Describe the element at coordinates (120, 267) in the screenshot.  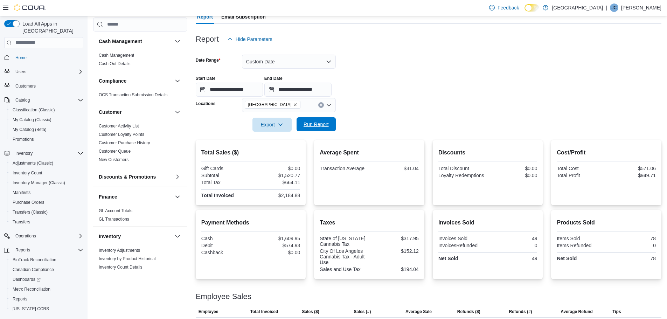
I see `a: Inventory Count Details` at that location.